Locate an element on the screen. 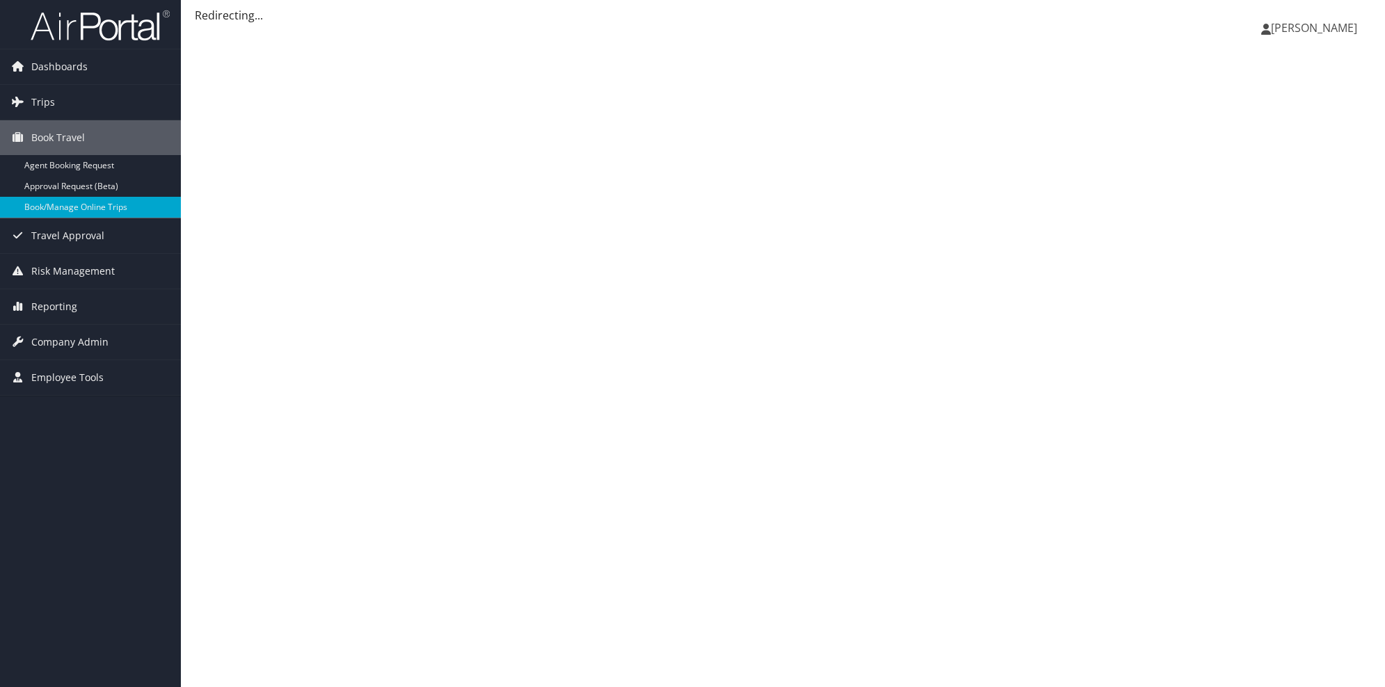 This screenshot has height=687, width=1385. span: Trips is located at coordinates (43, 102).